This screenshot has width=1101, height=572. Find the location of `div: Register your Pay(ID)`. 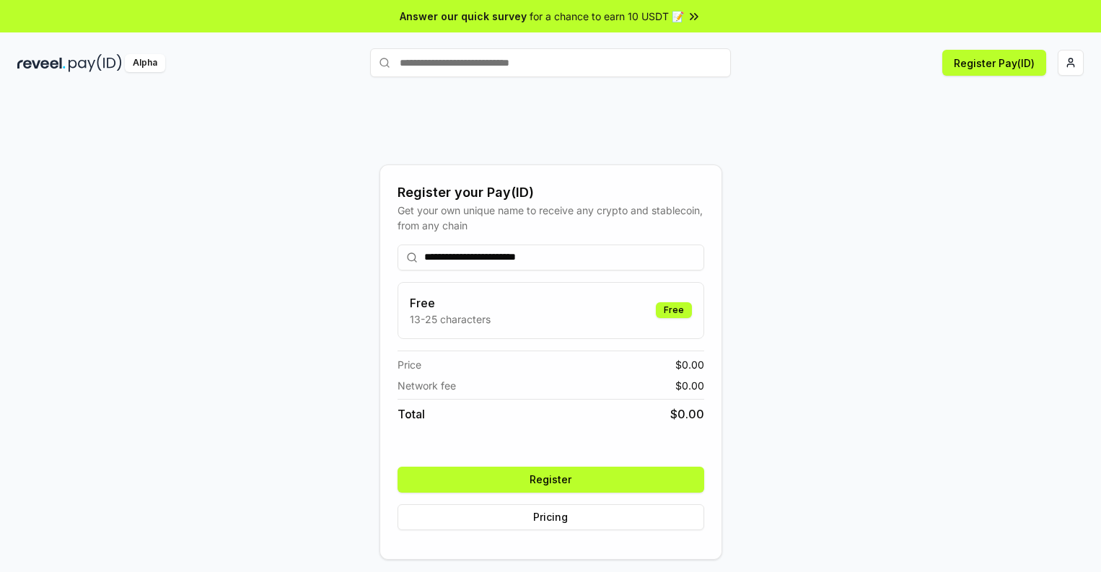

div: Register your Pay(ID) is located at coordinates (551, 193).